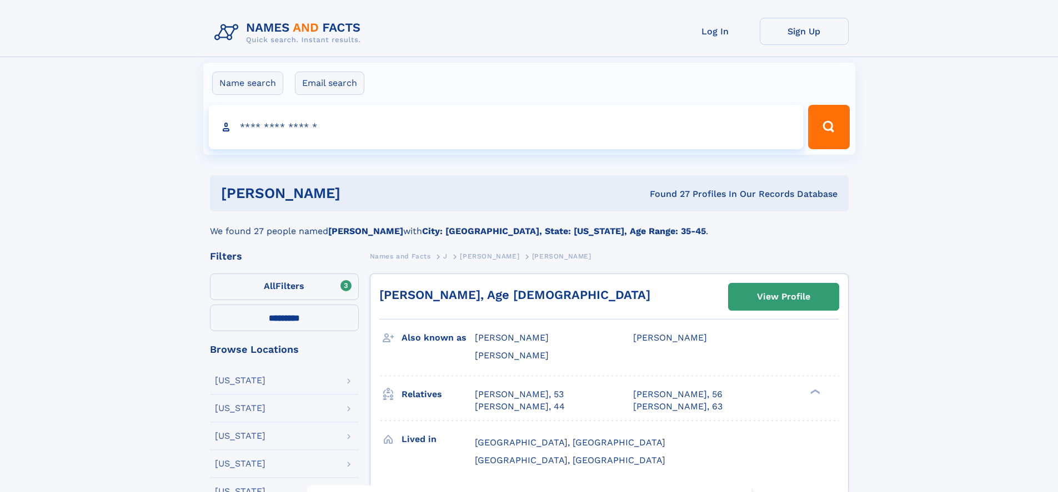 This screenshot has width=1058, height=492. Describe the element at coordinates (269, 286) in the screenshot. I see `span: All` at that location.